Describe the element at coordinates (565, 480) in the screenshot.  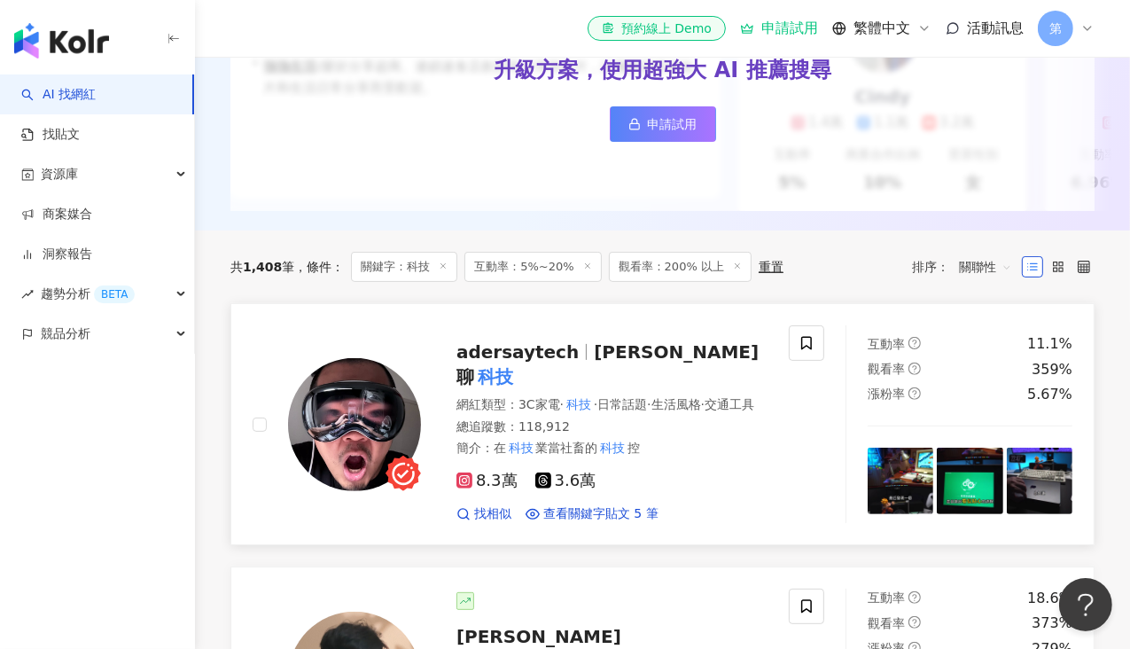
I see `span: 3.6萬` at that location.